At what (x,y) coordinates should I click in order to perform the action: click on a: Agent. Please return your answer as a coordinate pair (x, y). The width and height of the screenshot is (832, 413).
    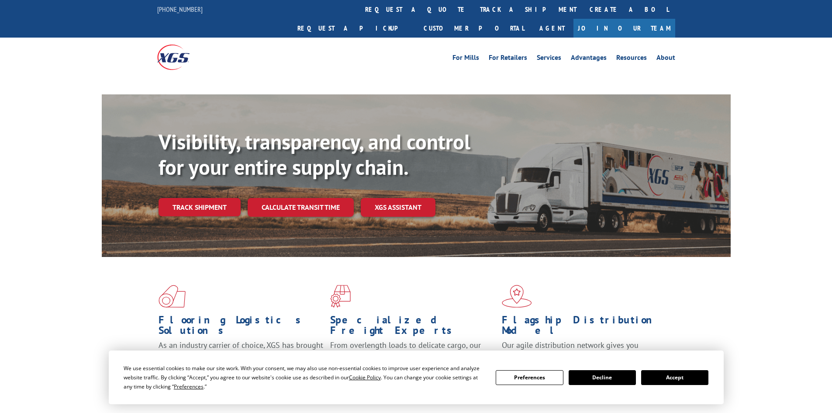
    Looking at the image, I should click on (552, 28).